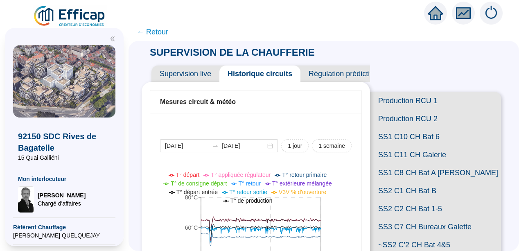  Describe the element at coordinates (64, 158) in the screenshot. I see `span: 15 Quai Galliéni` at that location.